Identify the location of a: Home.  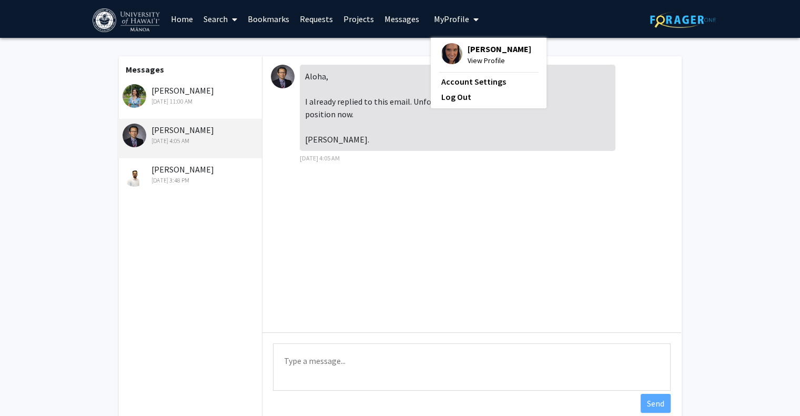
(182, 19).